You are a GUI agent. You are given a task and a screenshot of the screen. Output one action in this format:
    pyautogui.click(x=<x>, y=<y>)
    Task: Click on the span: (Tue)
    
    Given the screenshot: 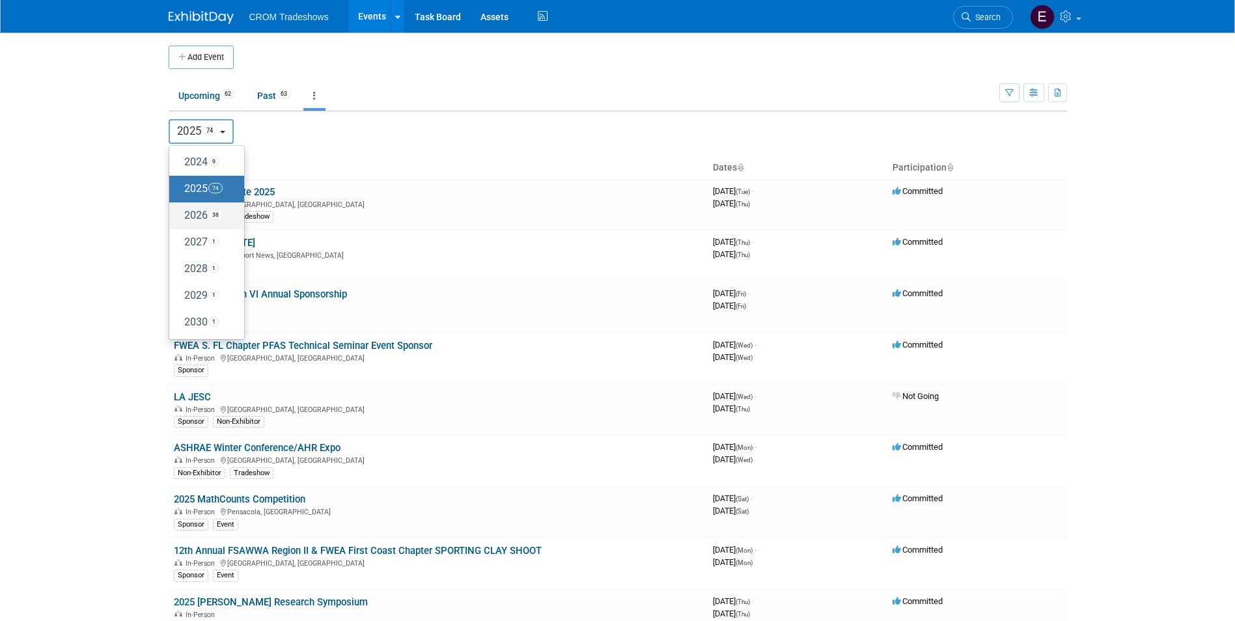 What is the action you would take?
    pyautogui.click(x=743, y=191)
    